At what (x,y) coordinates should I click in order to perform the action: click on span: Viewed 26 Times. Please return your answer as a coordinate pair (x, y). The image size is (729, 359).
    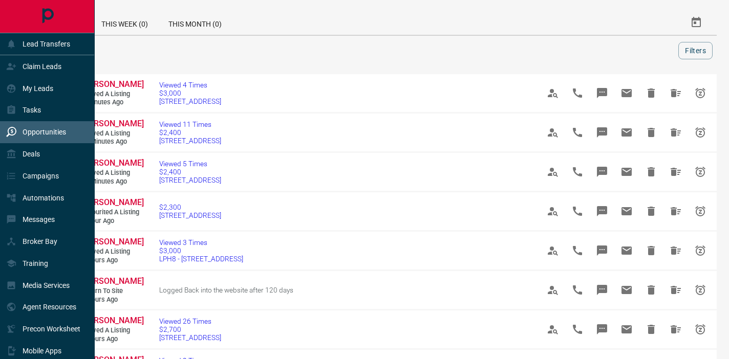
    Looking at the image, I should click on (190, 322).